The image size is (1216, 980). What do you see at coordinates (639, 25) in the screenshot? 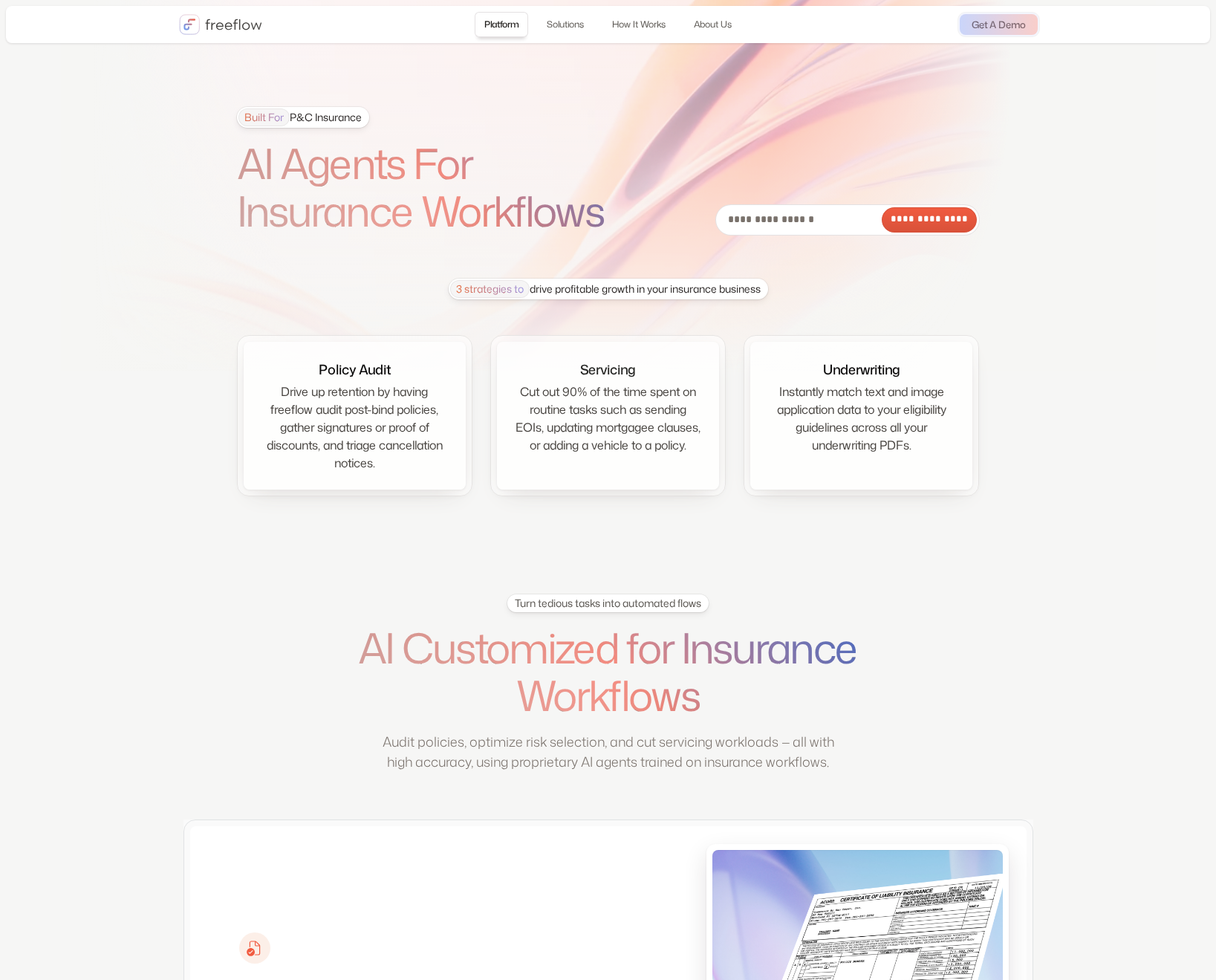
I see `a: How It Works` at bounding box center [639, 25].